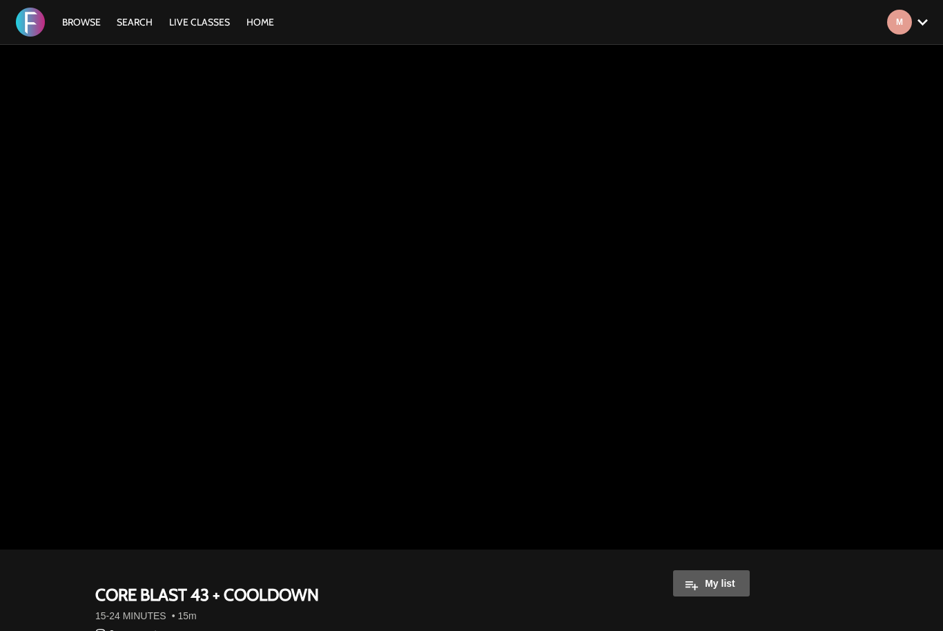 The height and width of the screenshot is (631, 943). What do you see at coordinates (130, 616) in the screenshot?
I see `a: 15-24 MINUTES` at bounding box center [130, 616].